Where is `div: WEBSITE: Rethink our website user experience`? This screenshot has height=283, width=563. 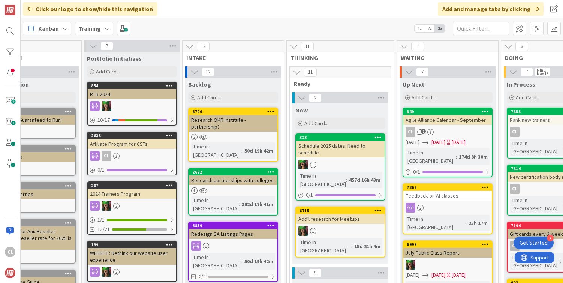
div: WEBSITE: Rethink our website user experience is located at coordinates (132, 256).